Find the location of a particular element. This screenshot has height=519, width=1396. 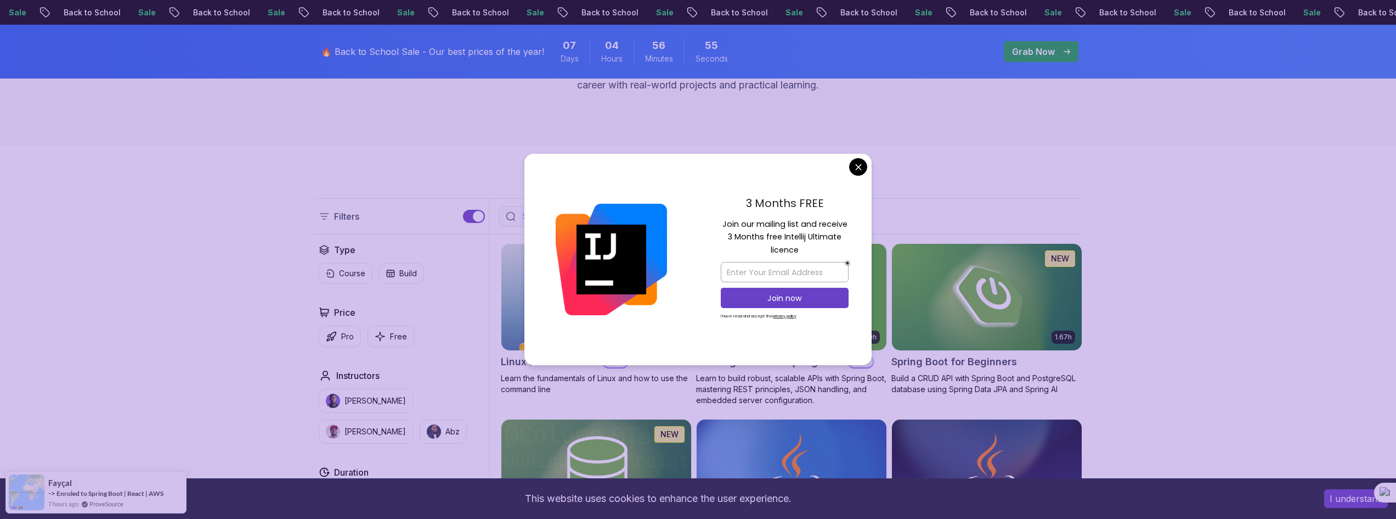

span: Days is located at coordinates (570, 59).